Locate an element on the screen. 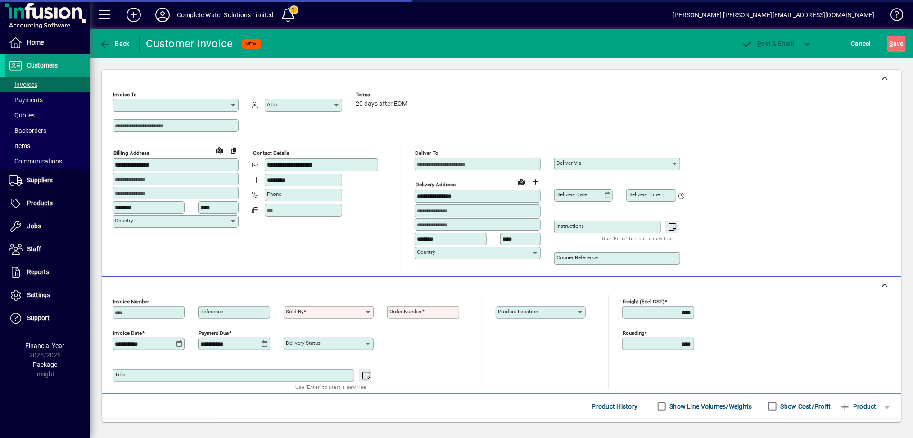  mat-label: Courier Reference is located at coordinates (577, 257).